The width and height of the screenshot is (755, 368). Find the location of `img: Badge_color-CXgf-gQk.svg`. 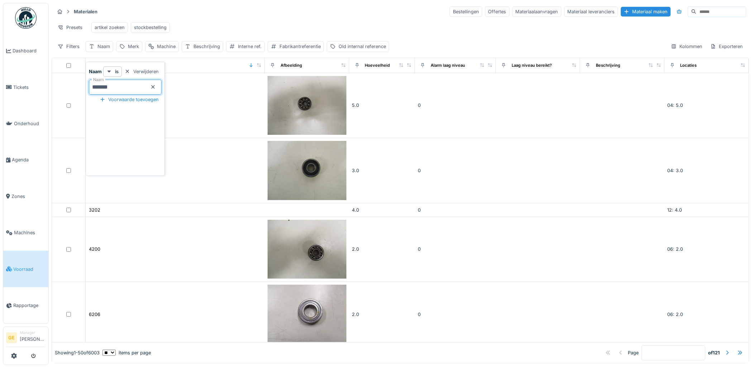

img: Badge_color-CXgf-gQk.svg is located at coordinates (26, 18).